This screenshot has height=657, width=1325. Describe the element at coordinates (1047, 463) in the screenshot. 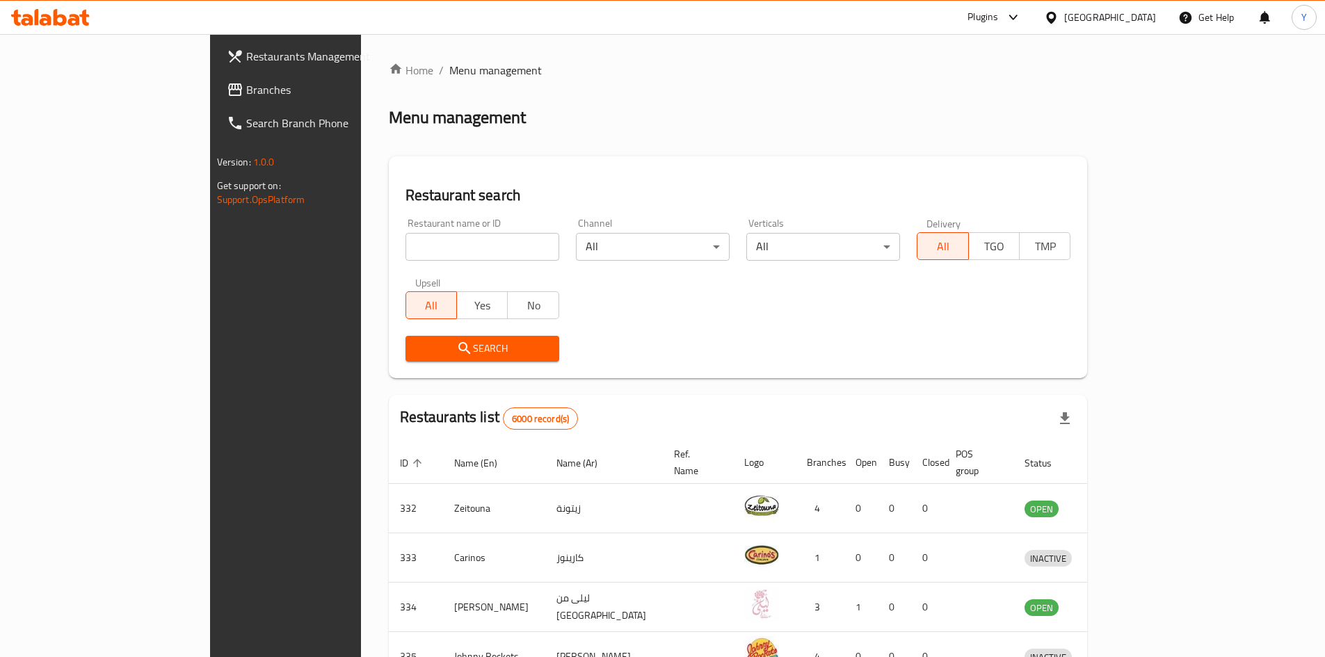

I see `span: Status` at that location.